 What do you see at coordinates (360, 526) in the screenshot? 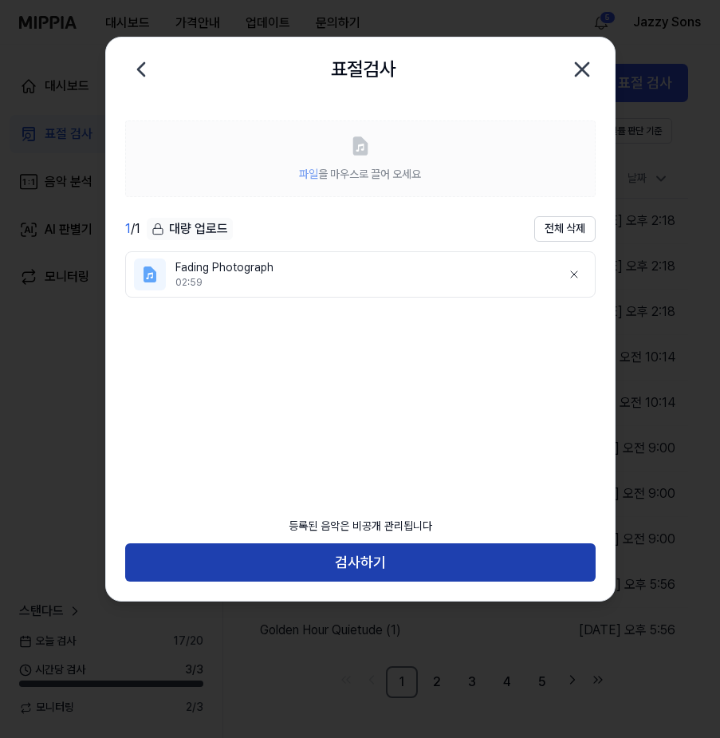
I see `div: 등록된 음악은 비공개 관리됩니다` at bounding box center [360, 526].